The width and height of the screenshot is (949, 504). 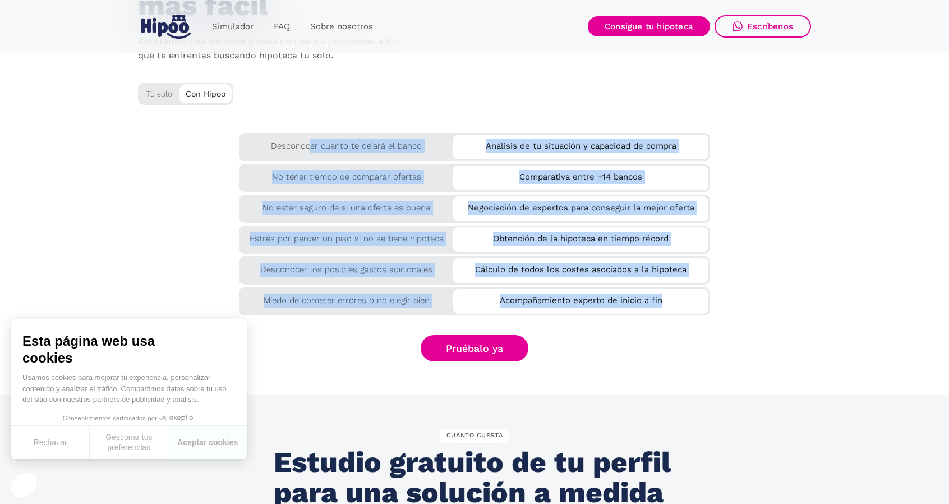 I want to click on div: Con Hipoo, so click(x=205, y=93).